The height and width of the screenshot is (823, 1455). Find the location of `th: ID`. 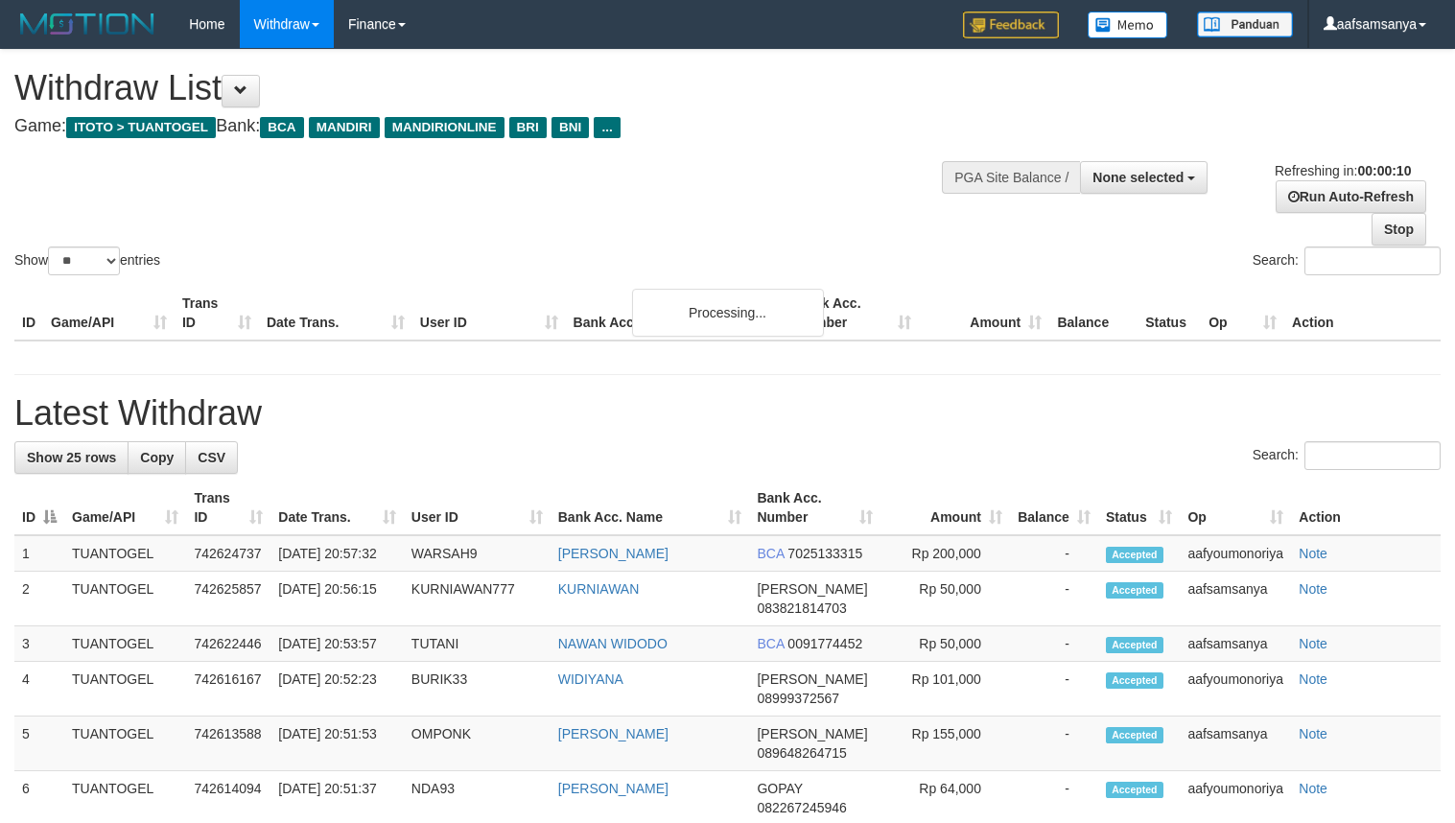

th: ID is located at coordinates (29, 313).